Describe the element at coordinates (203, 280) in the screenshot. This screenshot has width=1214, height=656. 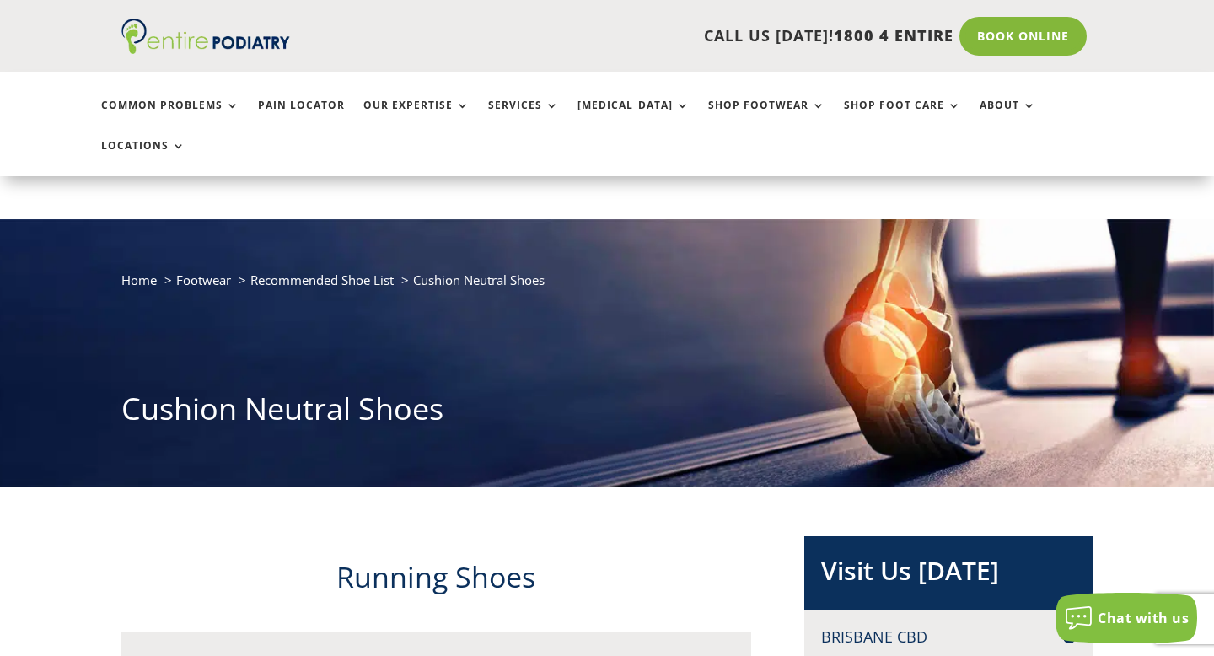
I see `a: Footwear` at that location.